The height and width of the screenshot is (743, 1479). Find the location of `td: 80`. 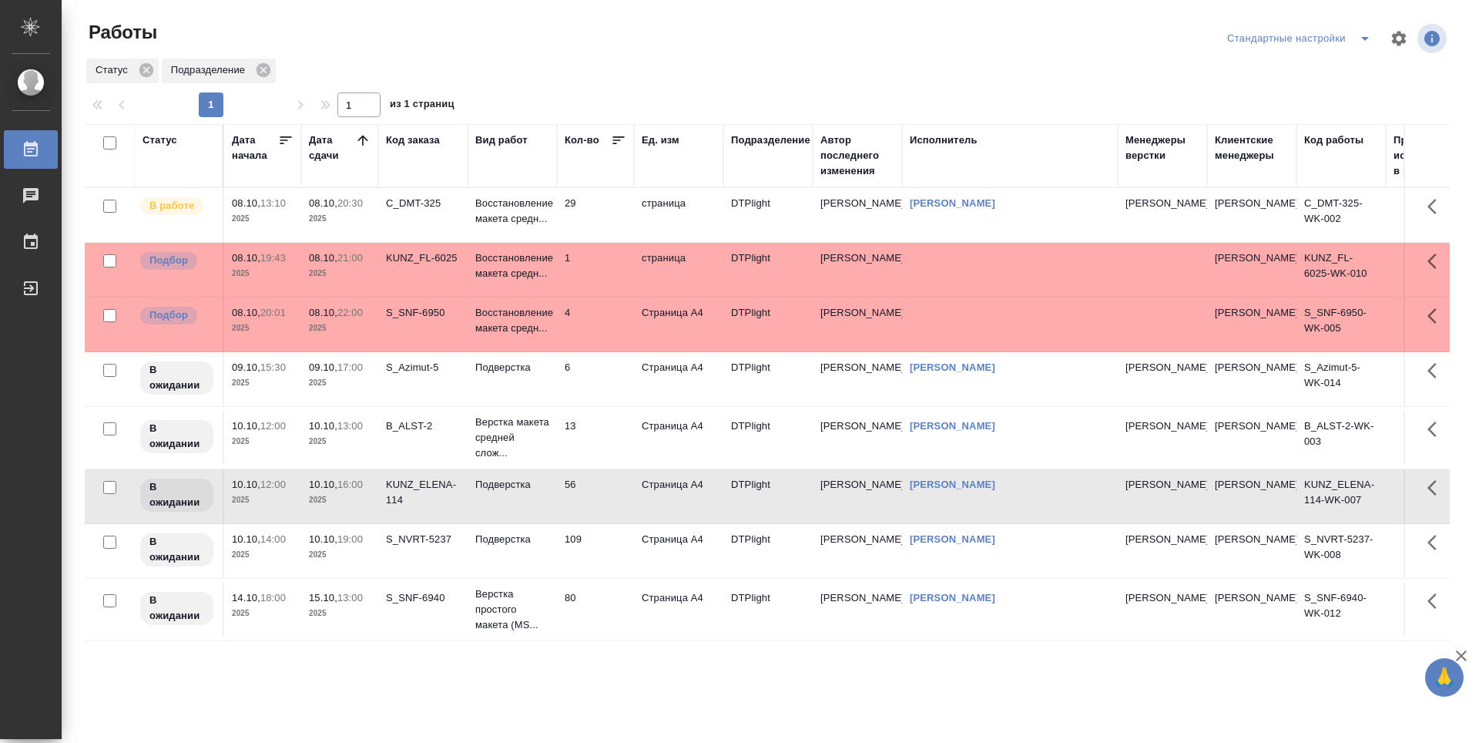

td: 80 is located at coordinates (596, 609).